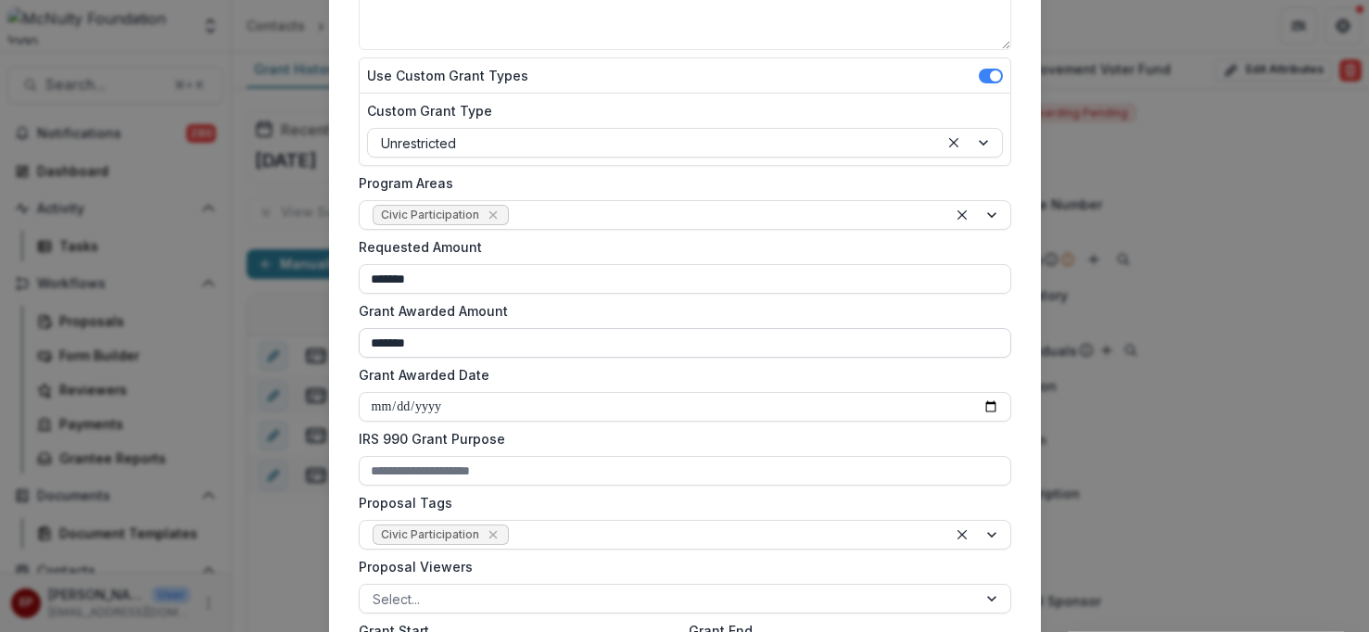 The width and height of the screenshot is (1369, 632). What do you see at coordinates (679, 566) in the screenshot?
I see `label: Proposal Viewers` at bounding box center [679, 566].